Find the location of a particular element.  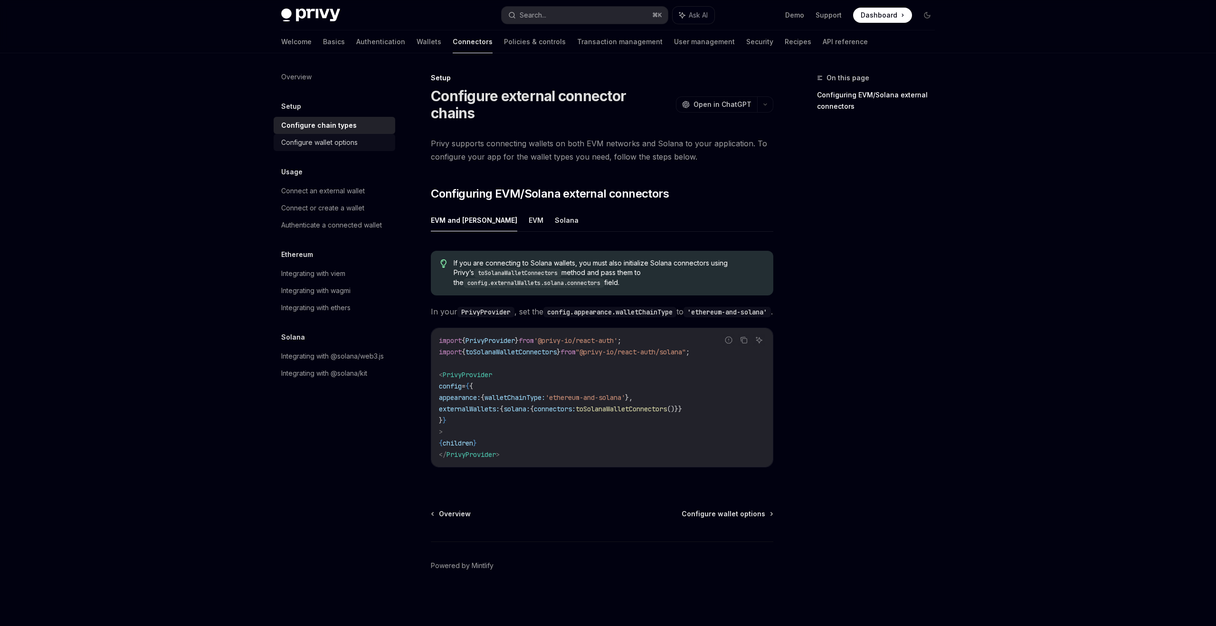

h5: Ethereum is located at coordinates (297, 255).